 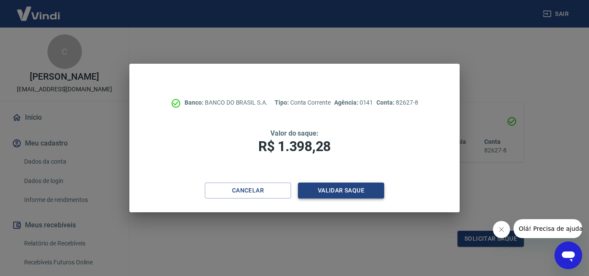 What do you see at coordinates (294, 147) in the screenshot?
I see `span: R$ 1.398,28` at bounding box center [294, 147].